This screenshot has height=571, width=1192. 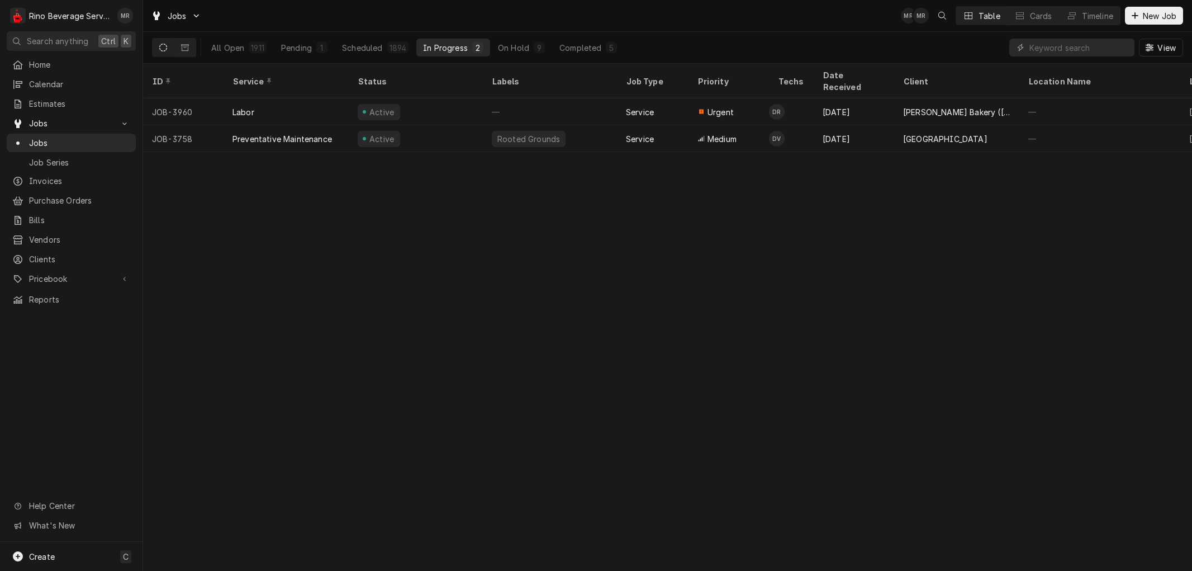 What do you see at coordinates (243, 112) in the screenshot?
I see `div: Labor` at bounding box center [243, 112].